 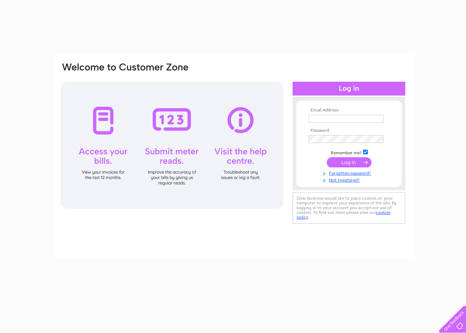 What do you see at coordinates (349, 162) in the screenshot?
I see `input: Submit` at bounding box center [349, 162].